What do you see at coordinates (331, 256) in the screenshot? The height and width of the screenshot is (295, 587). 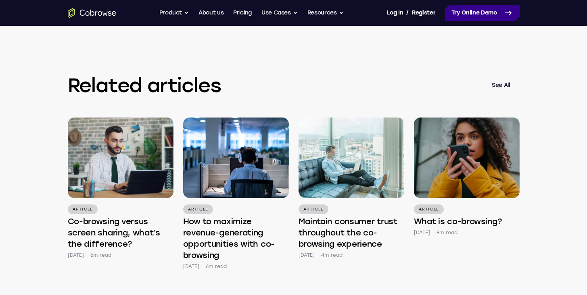 I see `p: 4m read` at bounding box center [331, 256].